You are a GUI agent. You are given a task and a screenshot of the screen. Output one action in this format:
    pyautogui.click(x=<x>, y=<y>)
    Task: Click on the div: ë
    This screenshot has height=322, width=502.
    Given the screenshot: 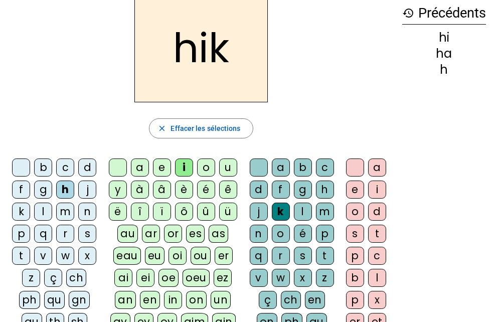 What is the action you would take?
    pyautogui.click(x=118, y=211)
    